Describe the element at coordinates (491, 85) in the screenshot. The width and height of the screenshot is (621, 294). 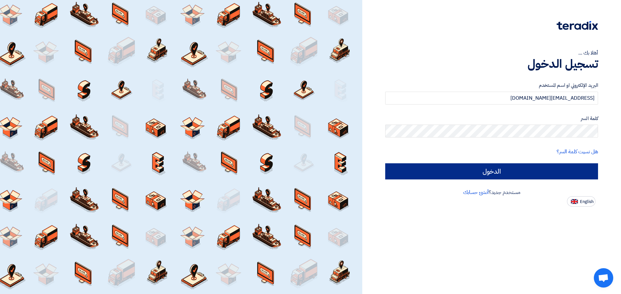
I see `label: البريد الإلكتروني او اسم المستخدم` at that location.